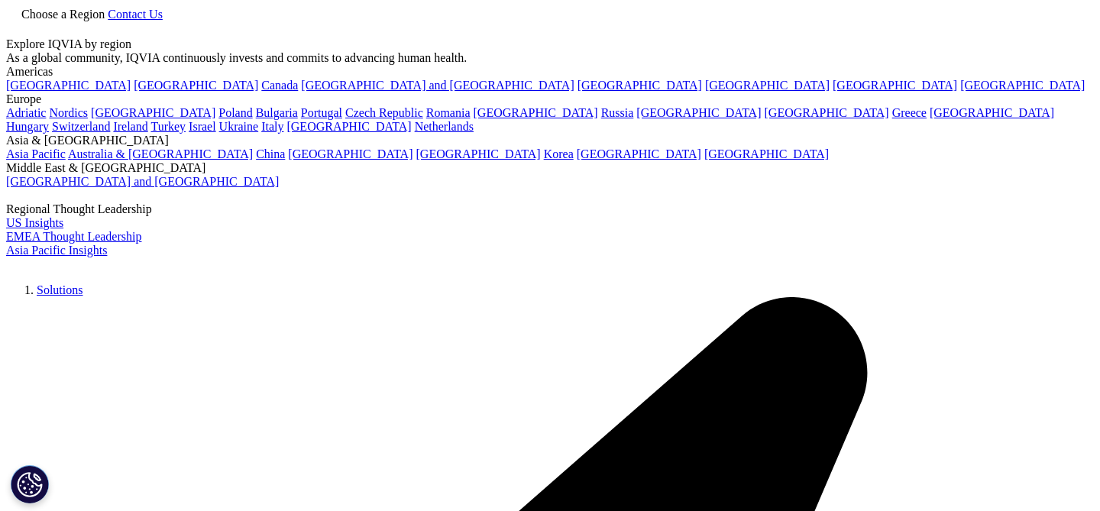 The height and width of the screenshot is (511, 1100). What do you see at coordinates (270, 154) in the screenshot?
I see `a: China` at bounding box center [270, 154].